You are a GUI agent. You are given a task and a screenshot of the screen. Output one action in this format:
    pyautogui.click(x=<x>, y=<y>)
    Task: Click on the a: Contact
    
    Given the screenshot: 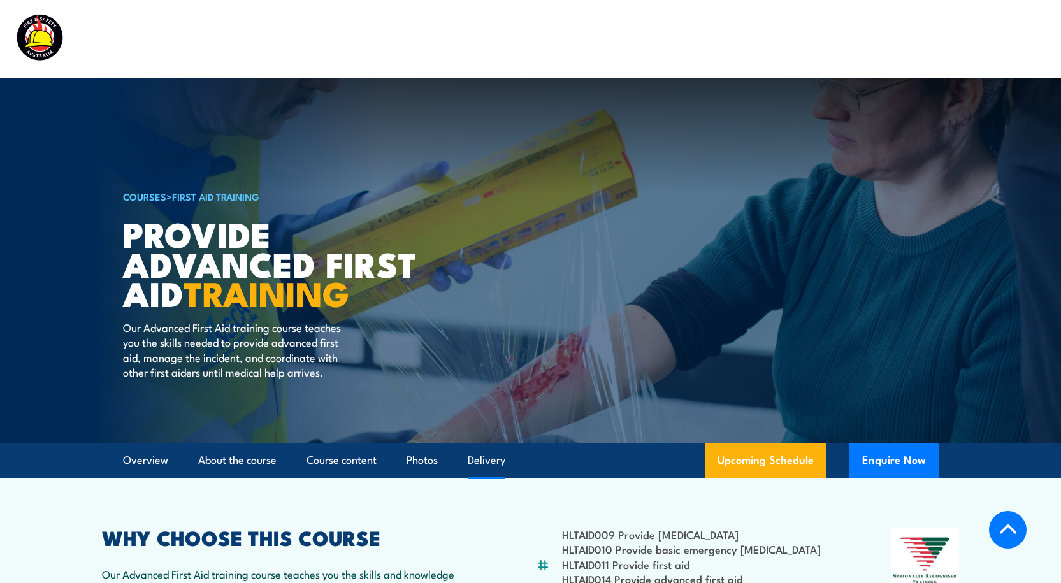 What is the action you would take?
    pyautogui.click(x=981, y=39)
    